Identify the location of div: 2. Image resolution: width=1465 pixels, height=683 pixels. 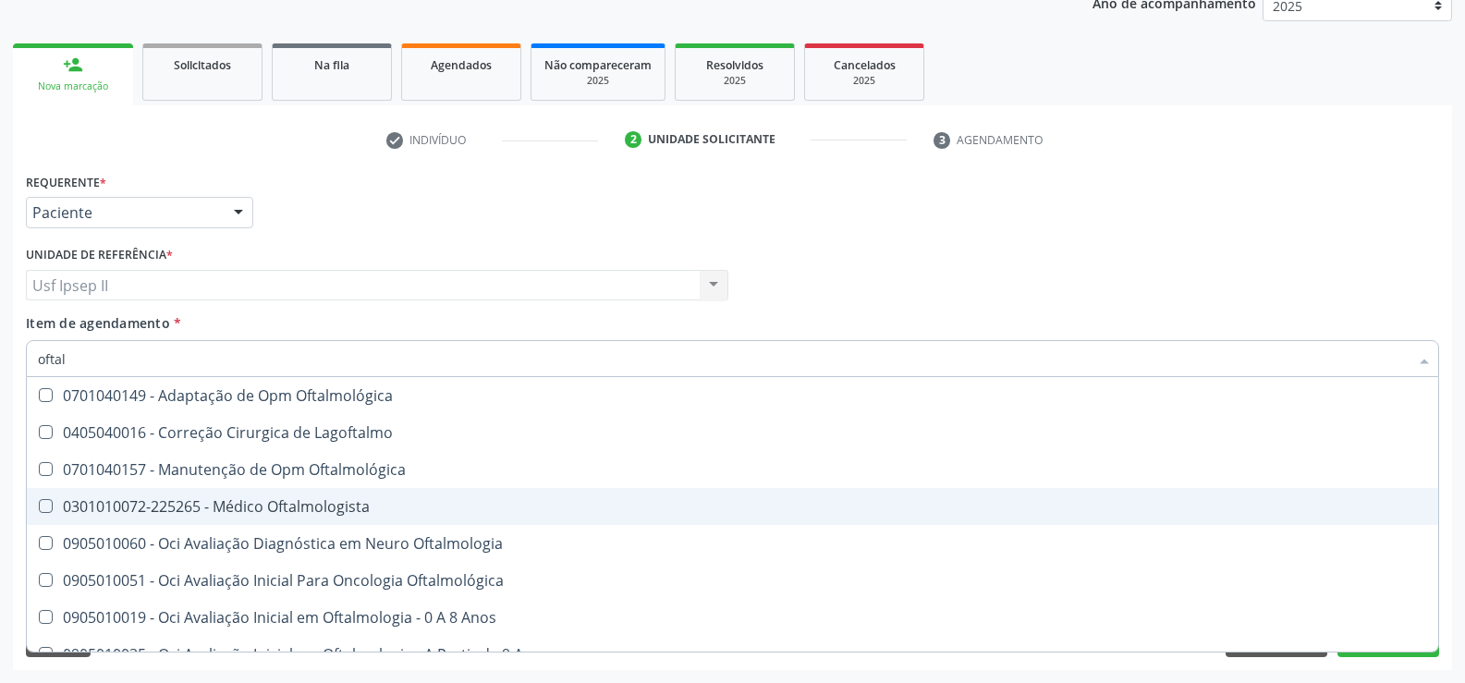
(633, 140).